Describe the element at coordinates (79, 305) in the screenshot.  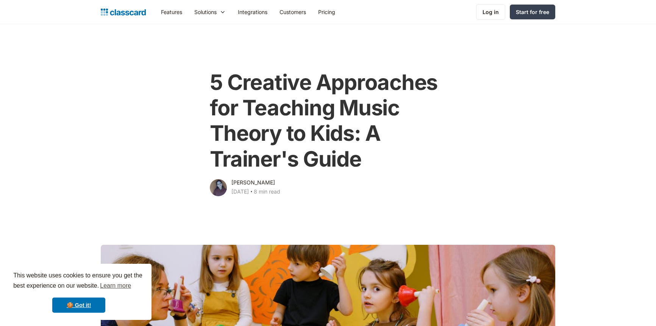
I see `a: dismiss cookie message` at that location.